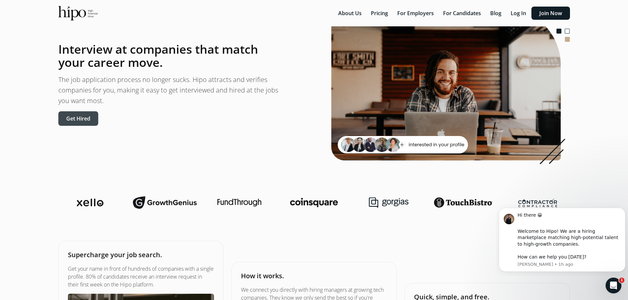 The width and height of the screenshot is (628, 300). I want to click on a: Get Hired, so click(78, 119).